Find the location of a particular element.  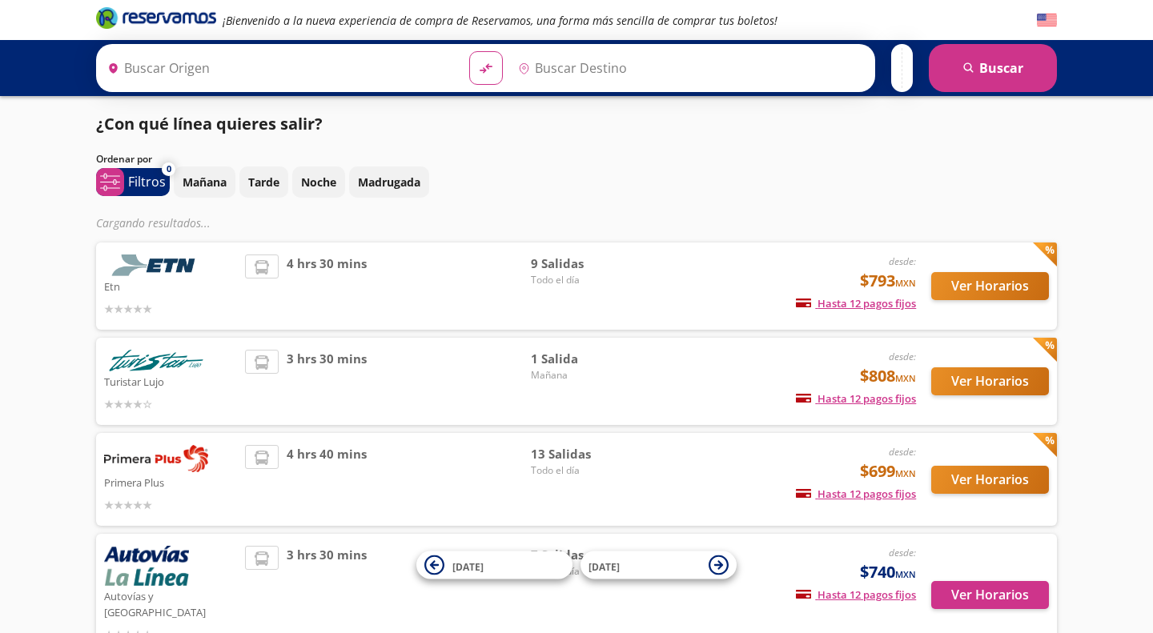

p: ¿Con qué línea quieres salir? is located at coordinates (209, 124).